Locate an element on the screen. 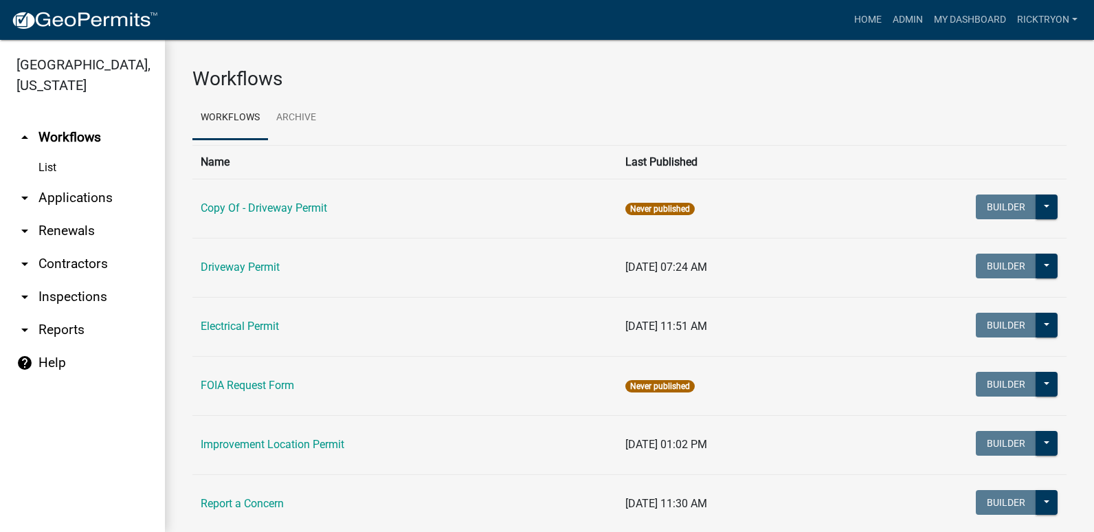  h3: Workflows is located at coordinates (629, 79).